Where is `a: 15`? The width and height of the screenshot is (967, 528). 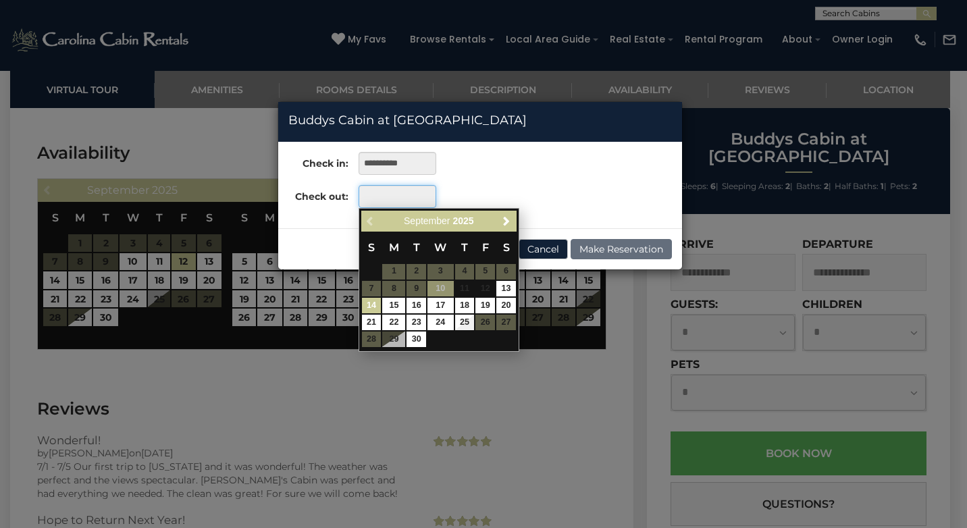 a: 15 is located at coordinates (394, 305).